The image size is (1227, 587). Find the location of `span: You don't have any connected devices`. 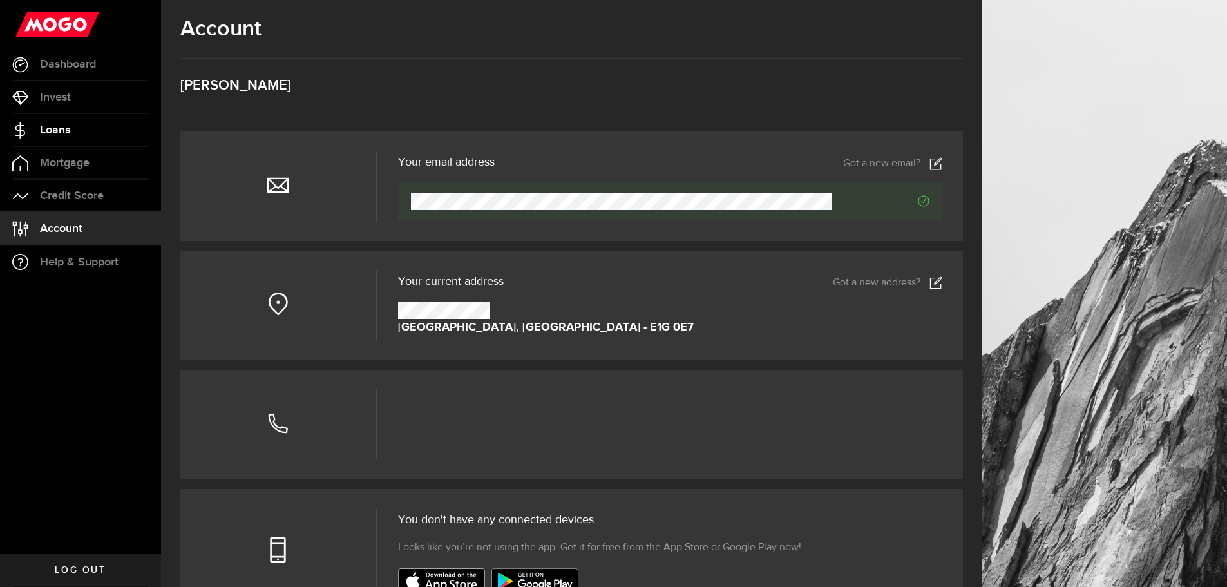

span: You don't have any connected devices is located at coordinates (496, 520).